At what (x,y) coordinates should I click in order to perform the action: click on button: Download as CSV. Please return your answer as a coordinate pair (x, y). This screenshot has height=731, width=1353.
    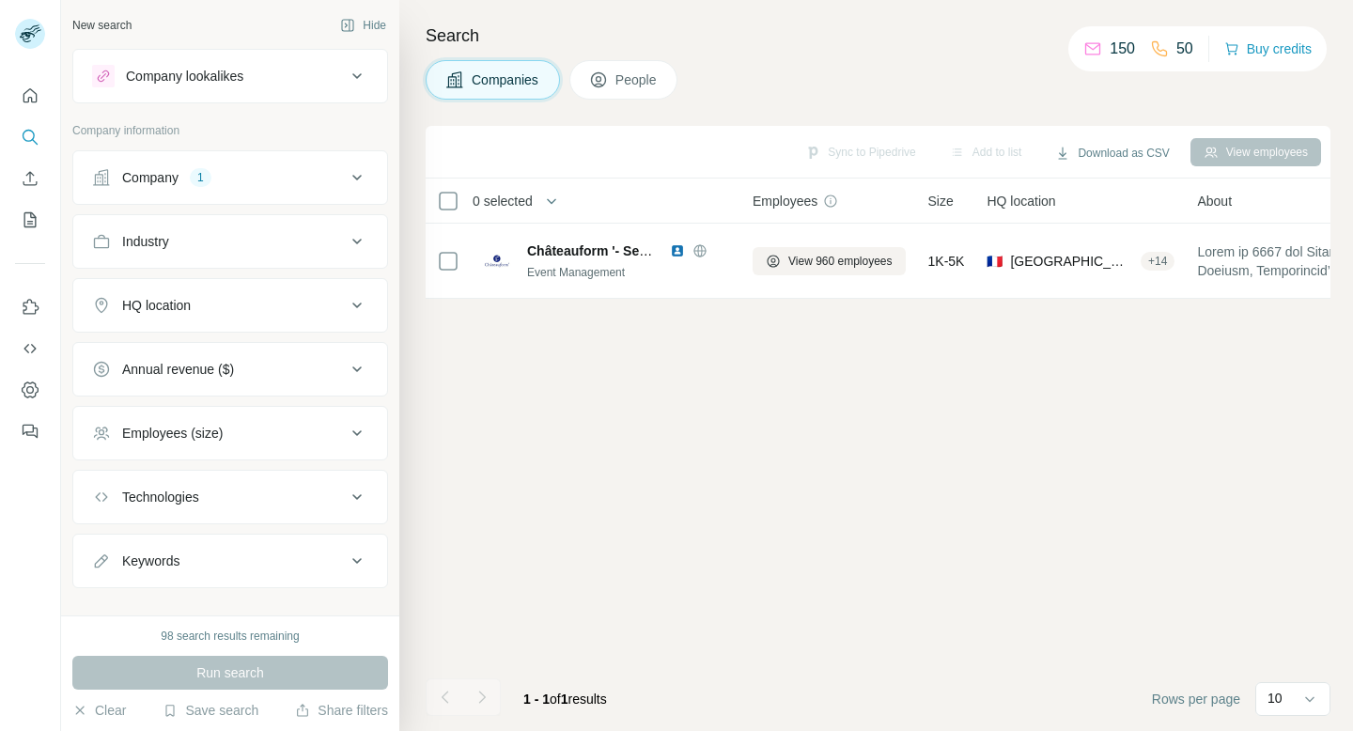
    Looking at the image, I should click on (1112, 153).